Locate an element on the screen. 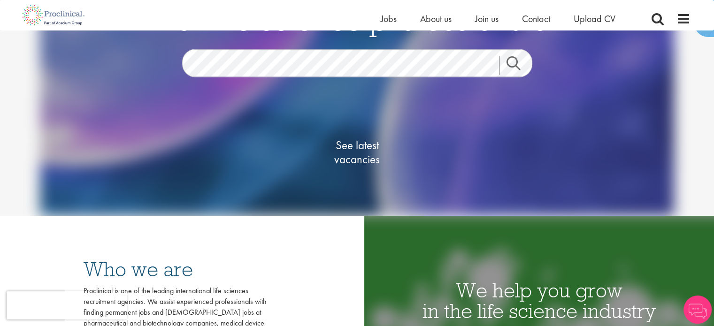  a: Contact is located at coordinates (536, 19).